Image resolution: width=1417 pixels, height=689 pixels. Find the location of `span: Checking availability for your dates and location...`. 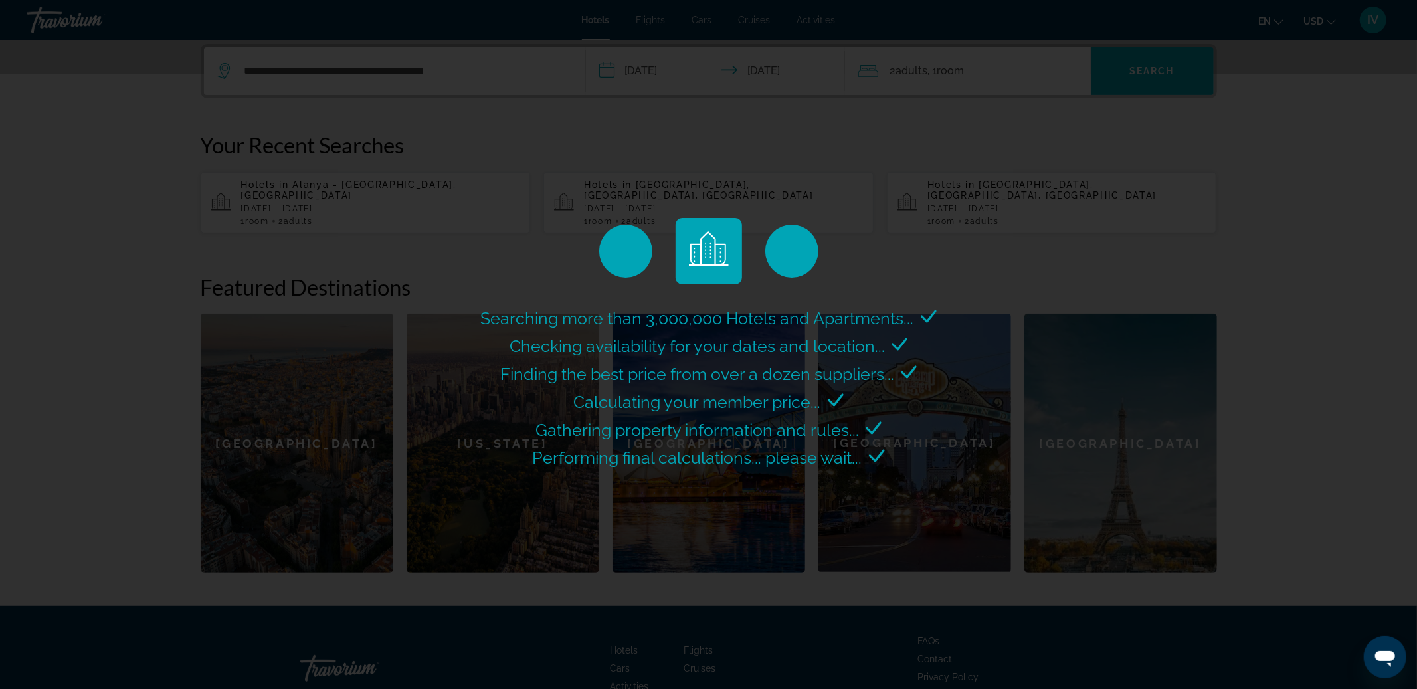

span: Checking availability for your dates and location... is located at coordinates (697, 346).